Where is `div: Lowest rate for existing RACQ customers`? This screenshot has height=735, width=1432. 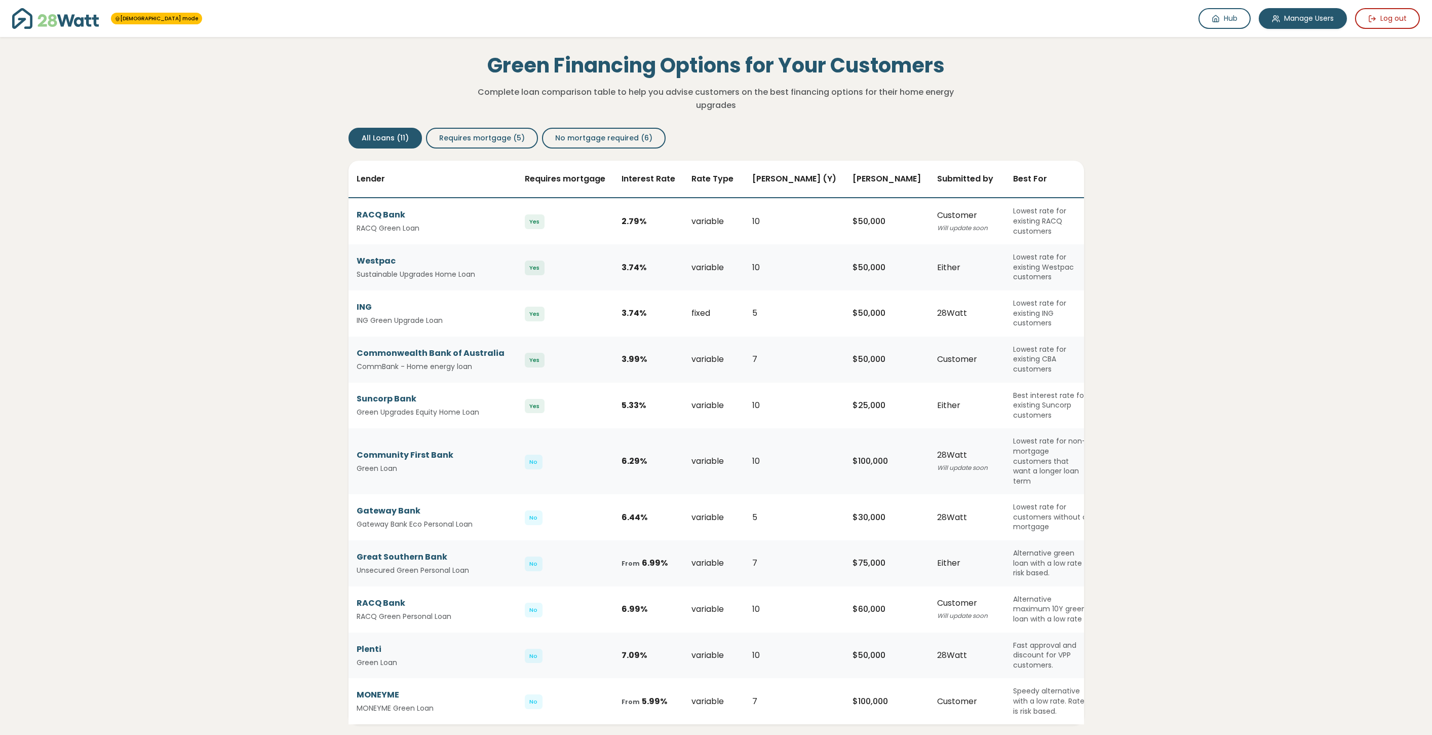 div: Lowest rate for existing RACQ customers is located at coordinates (1051, 221).